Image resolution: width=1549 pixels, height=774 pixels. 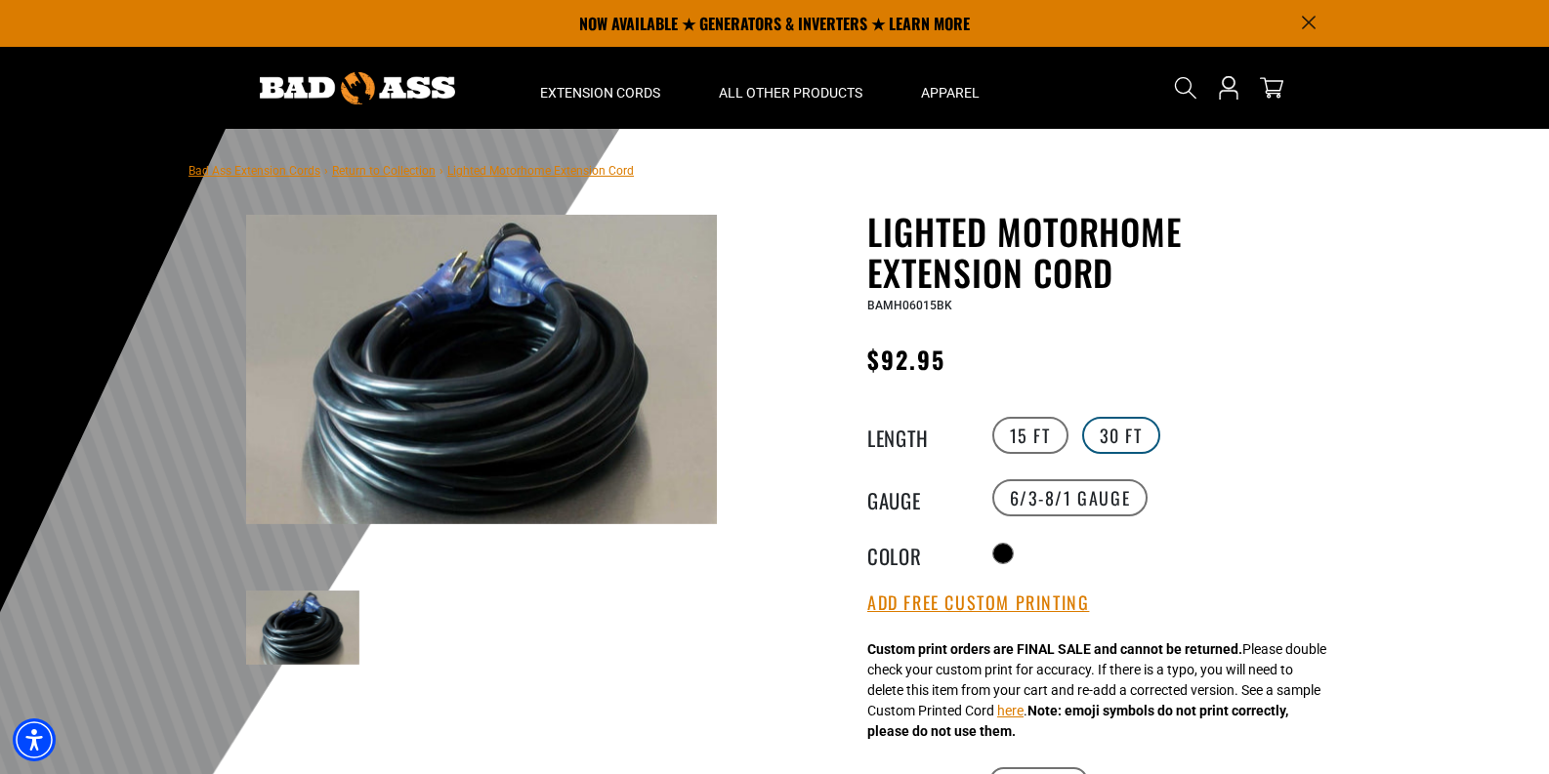 What do you see at coordinates (916, 554) in the screenshot?
I see `legend: Color` at bounding box center [916, 554].